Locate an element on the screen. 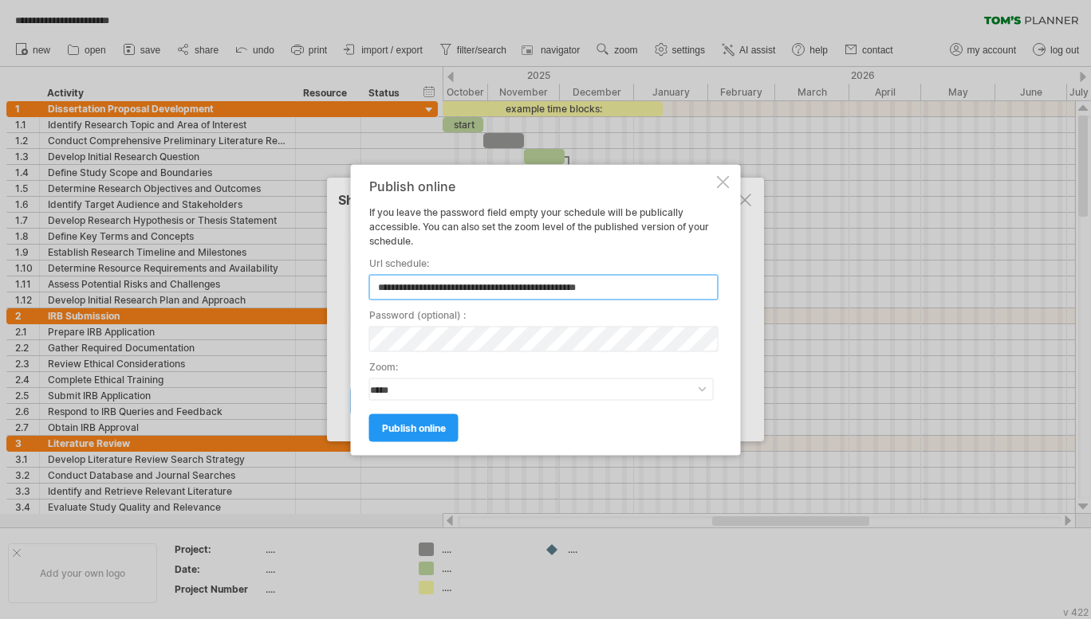 The image size is (1091, 619). div: If you leave the password field empty your schedule will be publically accessible. You can also s... is located at coordinates (541, 226).